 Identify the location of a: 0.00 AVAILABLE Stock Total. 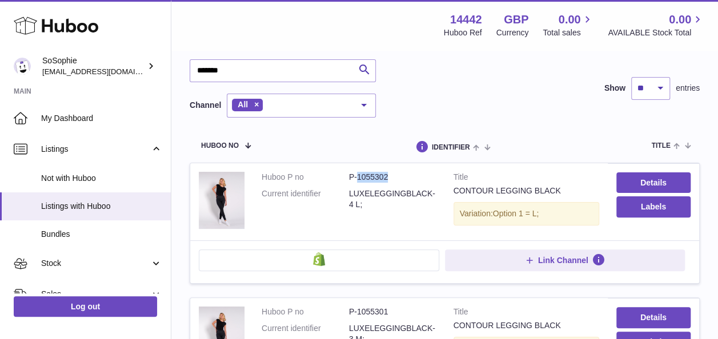
(655, 25).